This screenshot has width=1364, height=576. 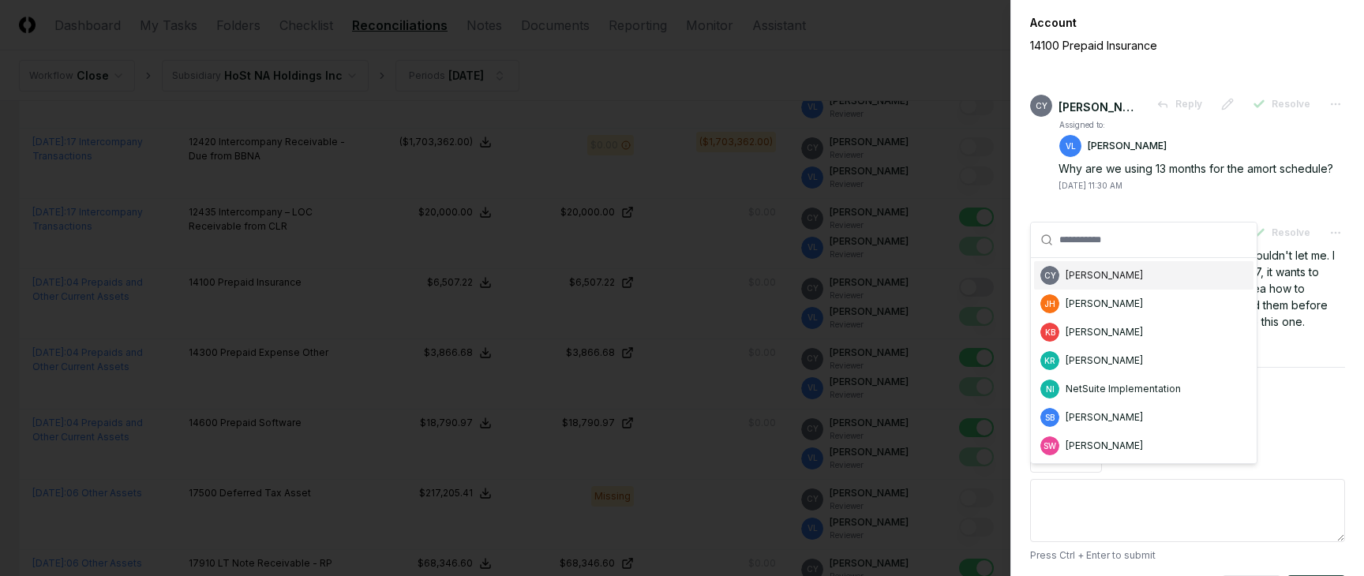 I want to click on div: Suggestions, so click(x=1144, y=361).